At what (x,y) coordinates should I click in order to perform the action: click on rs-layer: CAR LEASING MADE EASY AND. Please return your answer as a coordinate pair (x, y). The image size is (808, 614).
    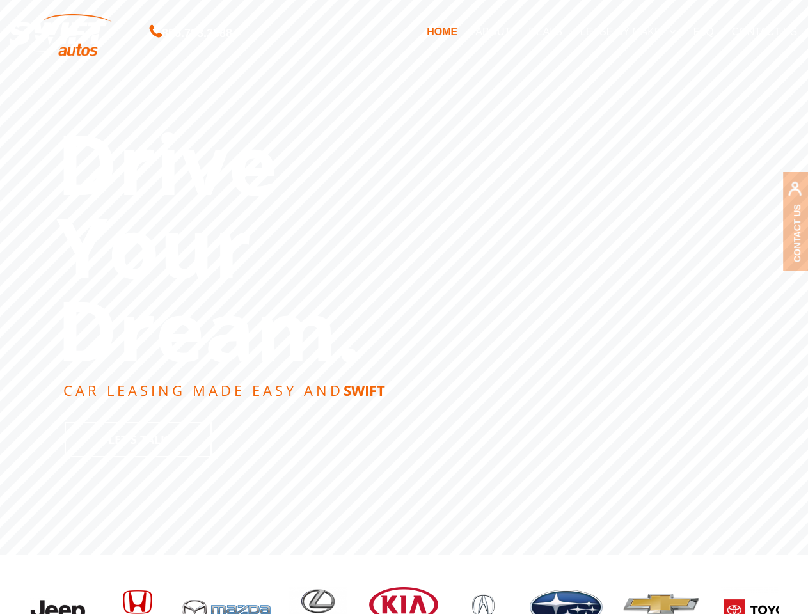
    Looking at the image, I should click on (224, 390).